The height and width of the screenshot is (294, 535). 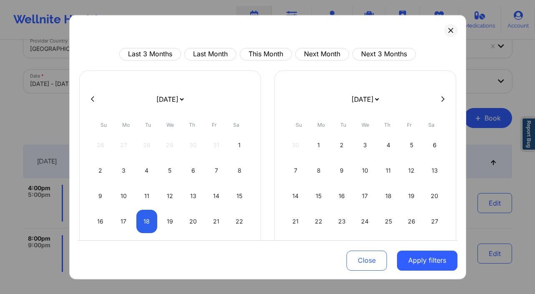 I want to click on div: Sat Nov 08 2025, so click(x=239, y=170).